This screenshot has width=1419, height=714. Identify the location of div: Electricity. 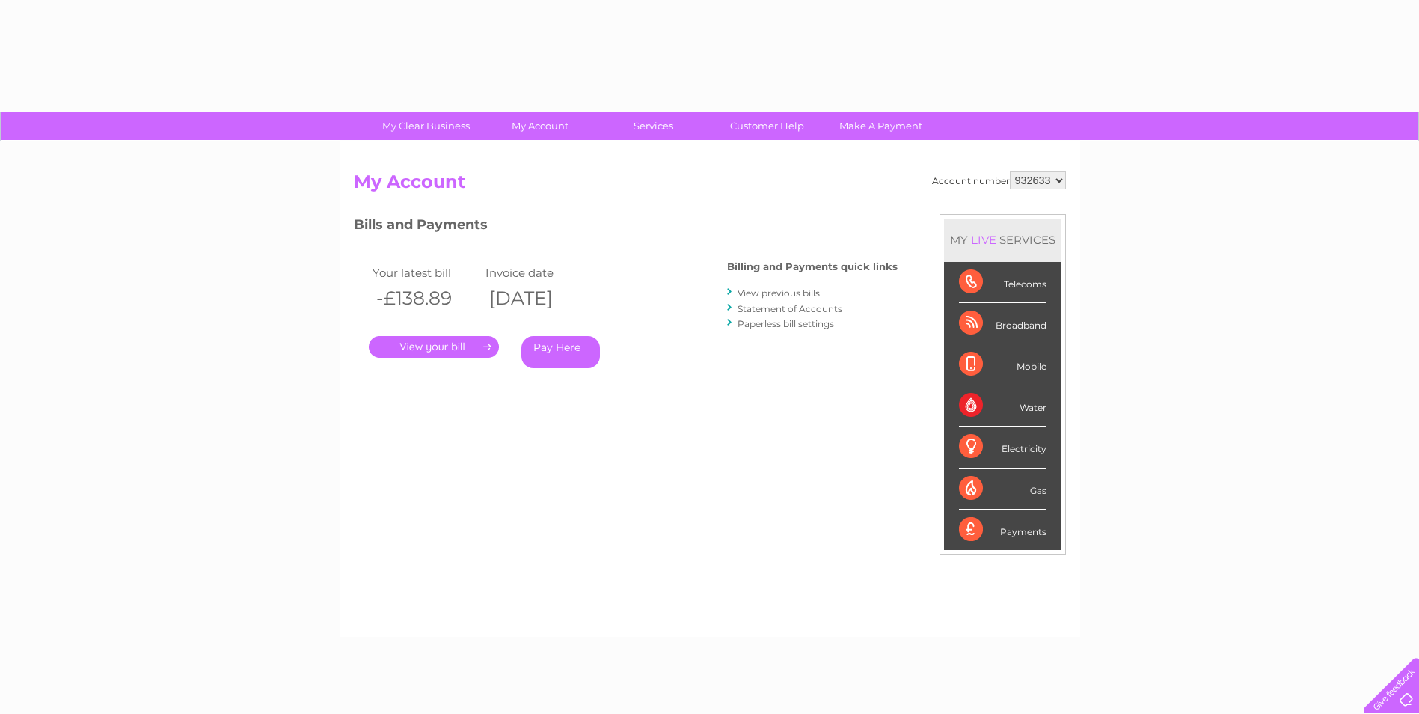
(1002, 447).